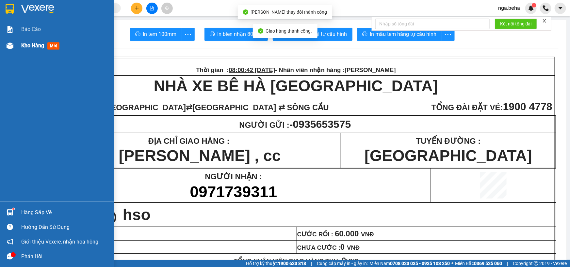  Describe the element at coordinates (296, 125) in the screenshot. I see `span: NGƯỜI GỬI :` at that location.